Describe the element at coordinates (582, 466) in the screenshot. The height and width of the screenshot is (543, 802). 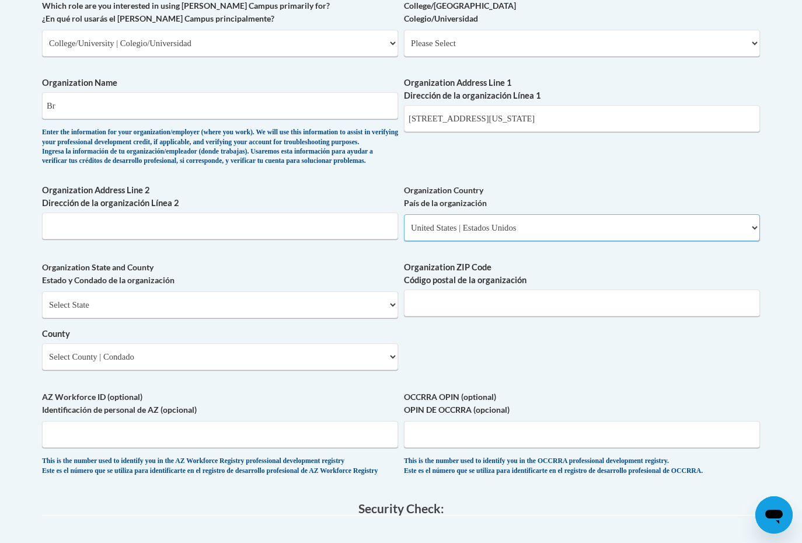
I see `div: This is the number used to identify you in the OCCRRA professional development registry. Este es ...` at that location.